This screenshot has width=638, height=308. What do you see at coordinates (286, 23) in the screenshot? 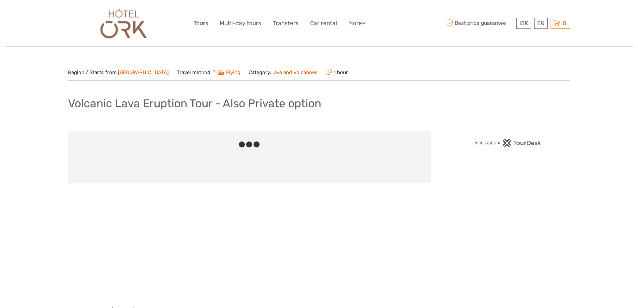
I see `a: Transfers` at bounding box center [286, 23].